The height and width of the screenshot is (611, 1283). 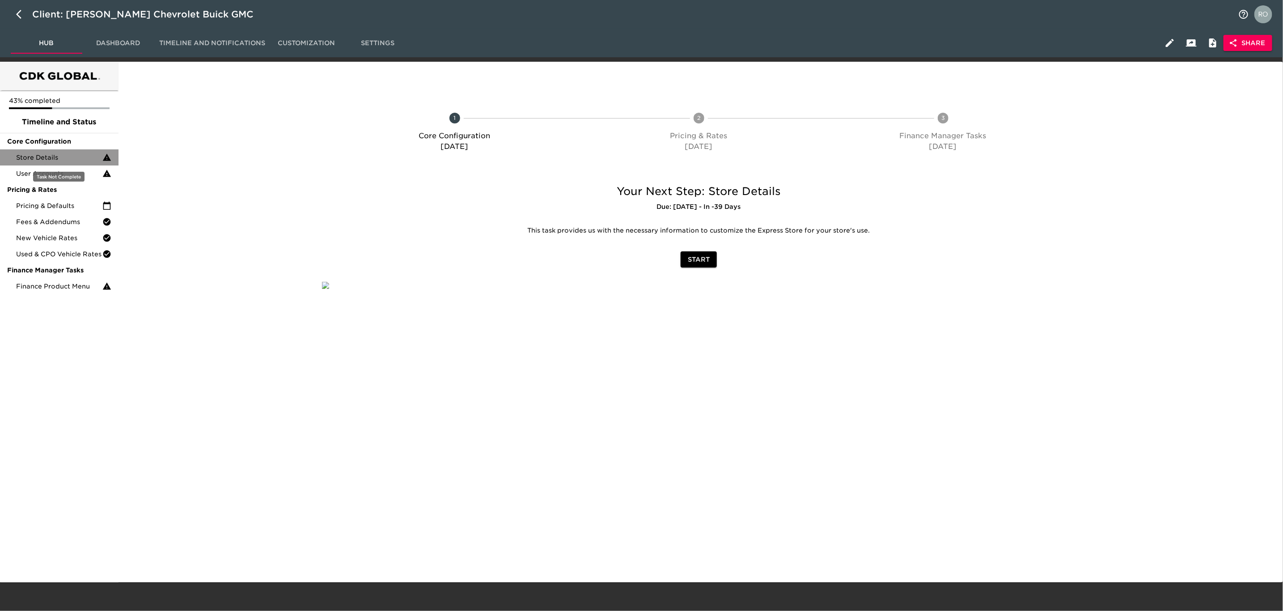 I want to click on img: qkibX1zbU72zw90W6Gan%2FTemplates%2FRjS7uaFIXtg43HUzxvoG%2F3e51d9d6-1114-4229-a5bf-f5ca567b6beb.jpg, so click(x=326, y=285).